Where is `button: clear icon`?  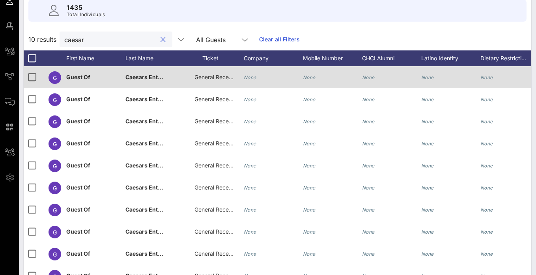
button: clear icon is located at coordinates (163, 40).